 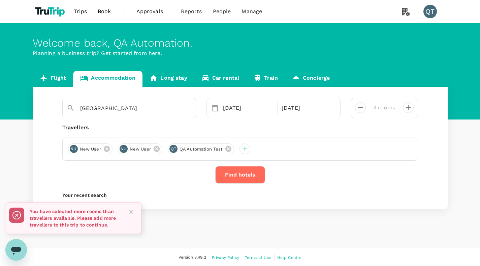 I want to click on p: You have selected more rooms than travellers available. Please add more travellers to this trip t..., so click(x=75, y=218).